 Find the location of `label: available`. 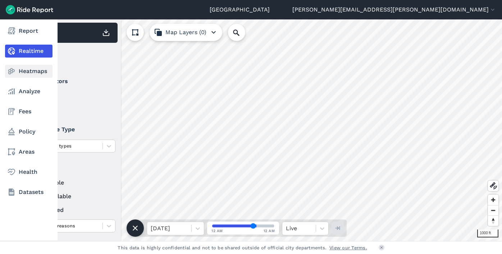

label: available is located at coordinates (72, 183).